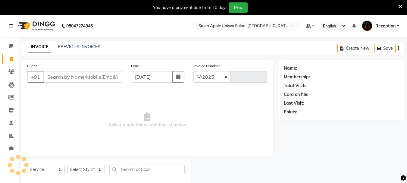 This screenshot has height=183, width=407. Describe the element at coordinates (354, 48) in the screenshot. I see `button: Create New` at that location.